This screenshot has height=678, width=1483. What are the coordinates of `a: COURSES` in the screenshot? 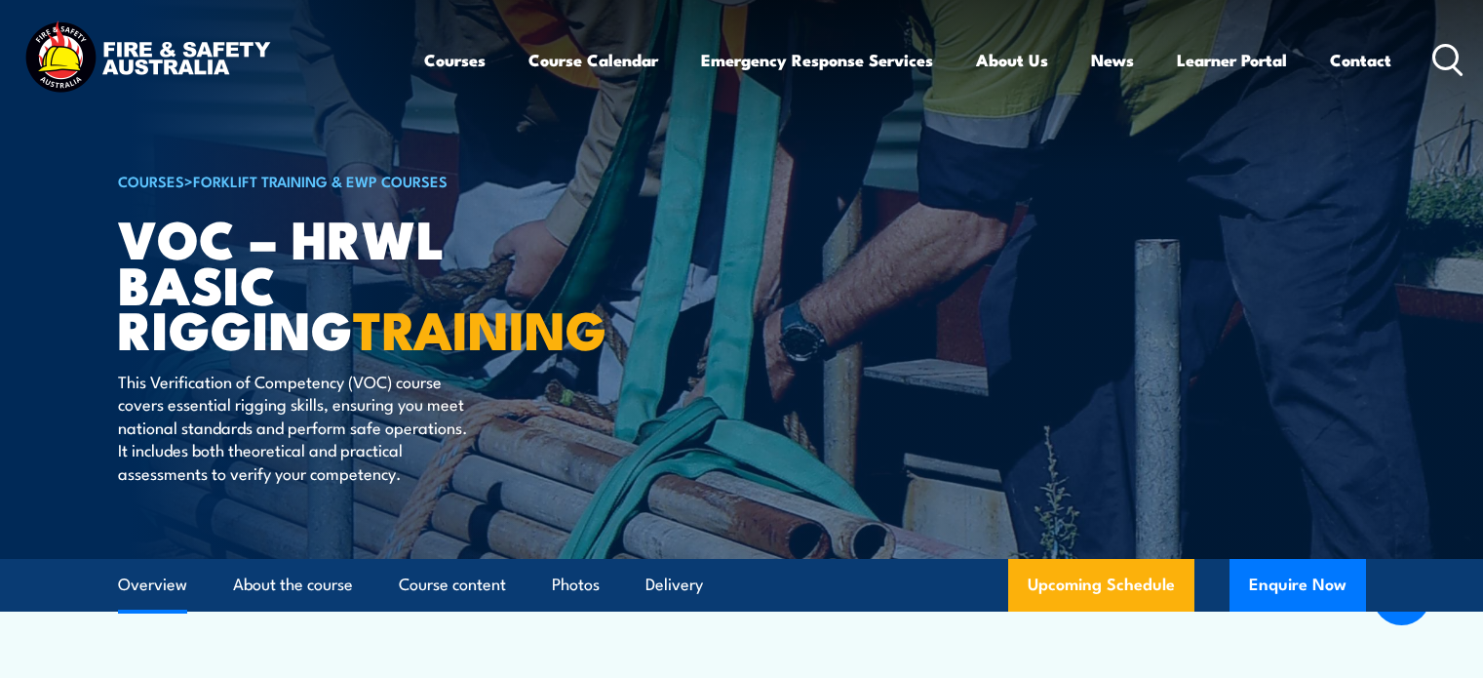 It's located at (151, 180).